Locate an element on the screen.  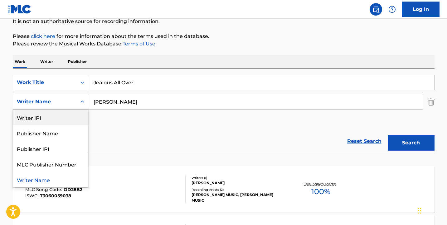
span: 100 % is located at coordinates (321, 192).